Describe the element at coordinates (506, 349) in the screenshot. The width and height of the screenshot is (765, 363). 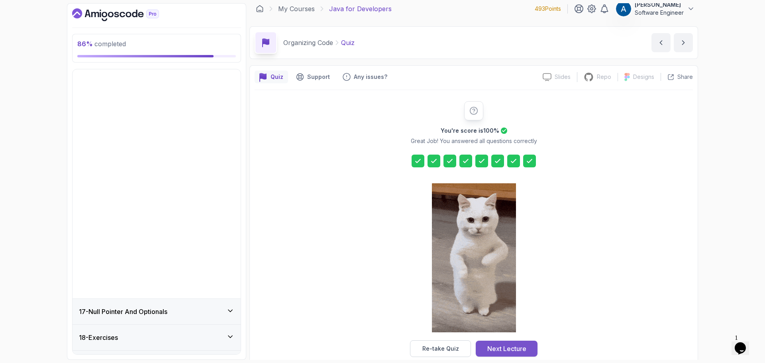
I see `button: Next Lecture` at that location.